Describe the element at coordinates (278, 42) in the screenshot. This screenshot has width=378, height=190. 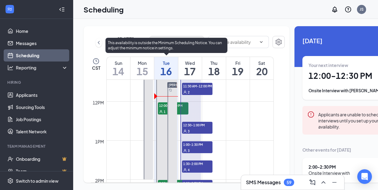
I see `button: Settings` at that location.